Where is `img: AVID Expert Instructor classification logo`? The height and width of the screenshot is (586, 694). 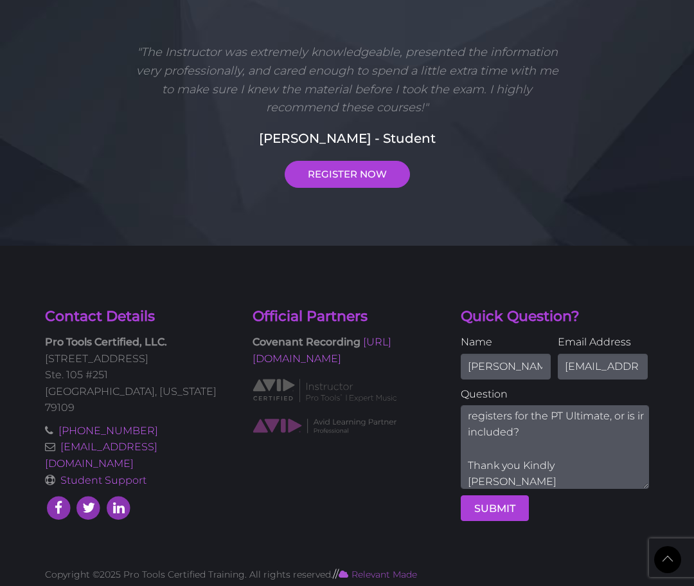
img: AVID Expert Instructor classification logo is located at coordinates (325, 390).